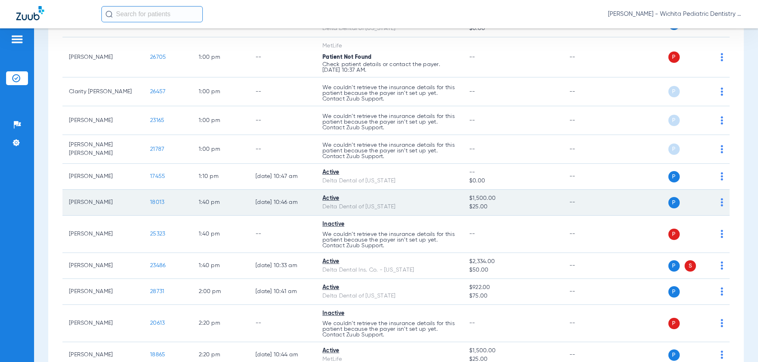  I want to click on span: 18865, so click(157, 355).